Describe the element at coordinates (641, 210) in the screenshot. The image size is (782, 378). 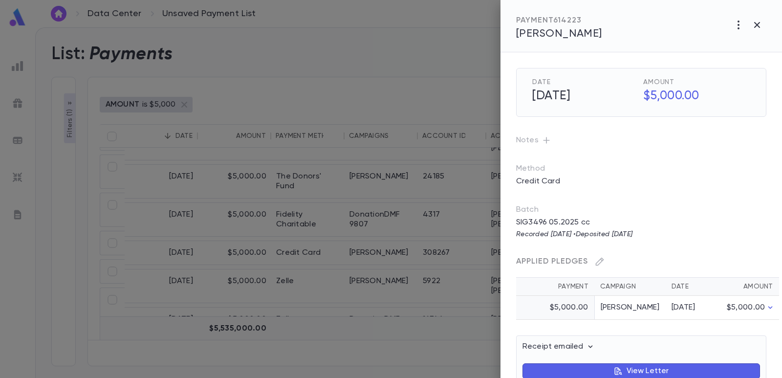
I see `p: Batch` at that location.